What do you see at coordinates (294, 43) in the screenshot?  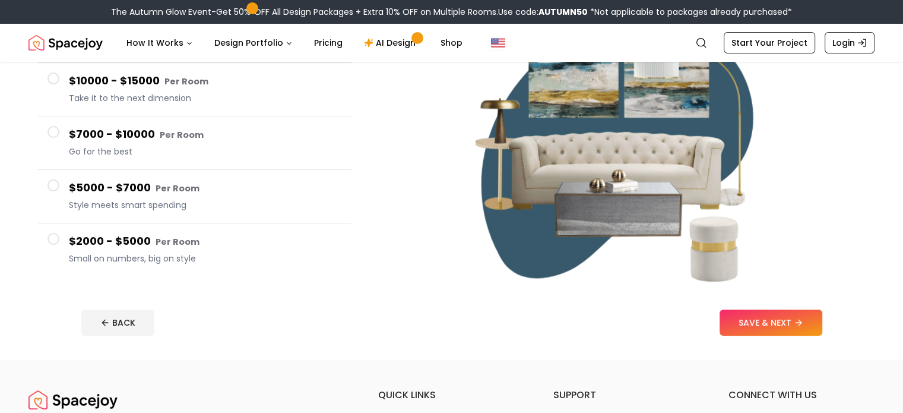 I see `nav: Main` at bounding box center [294, 43].